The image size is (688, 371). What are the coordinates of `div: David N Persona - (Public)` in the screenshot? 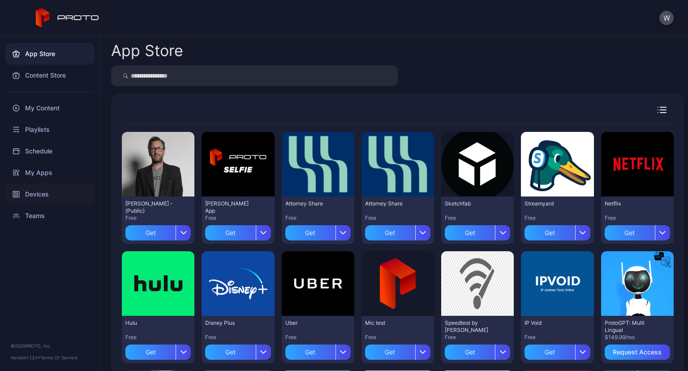 It's located at (150, 207).